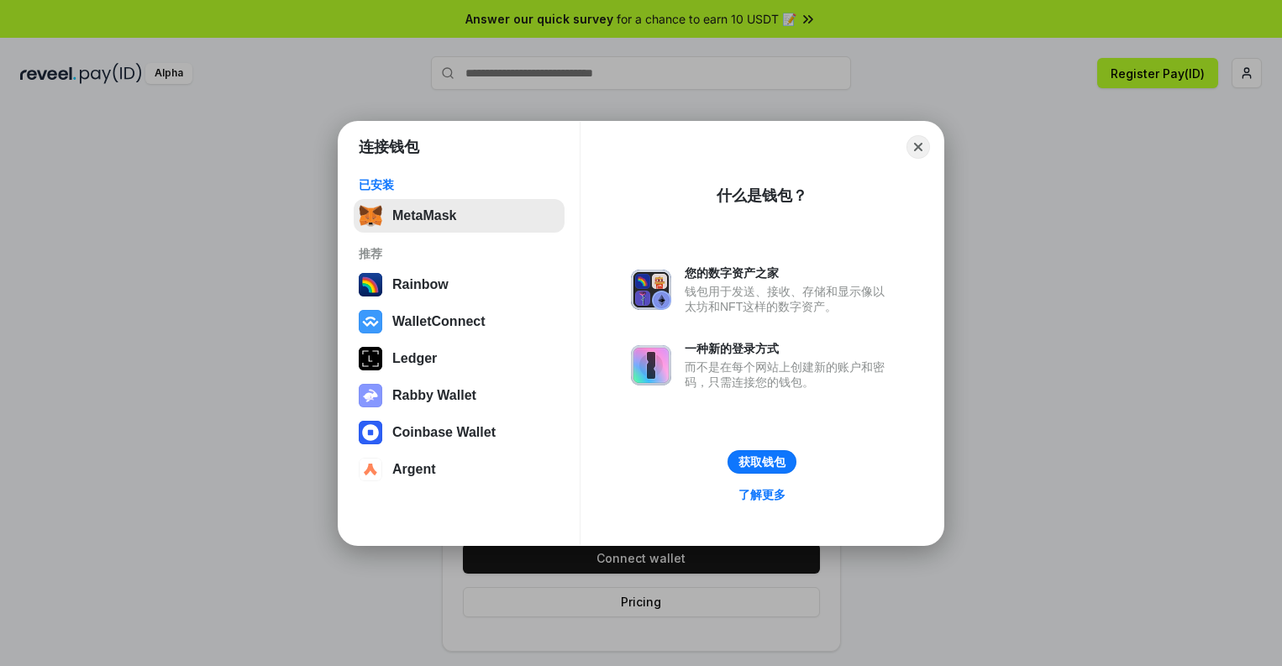  What do you see at coordinates (420, 285) in the screenshot?
I see `div: Rainbow` at bounding box center [420, 285].